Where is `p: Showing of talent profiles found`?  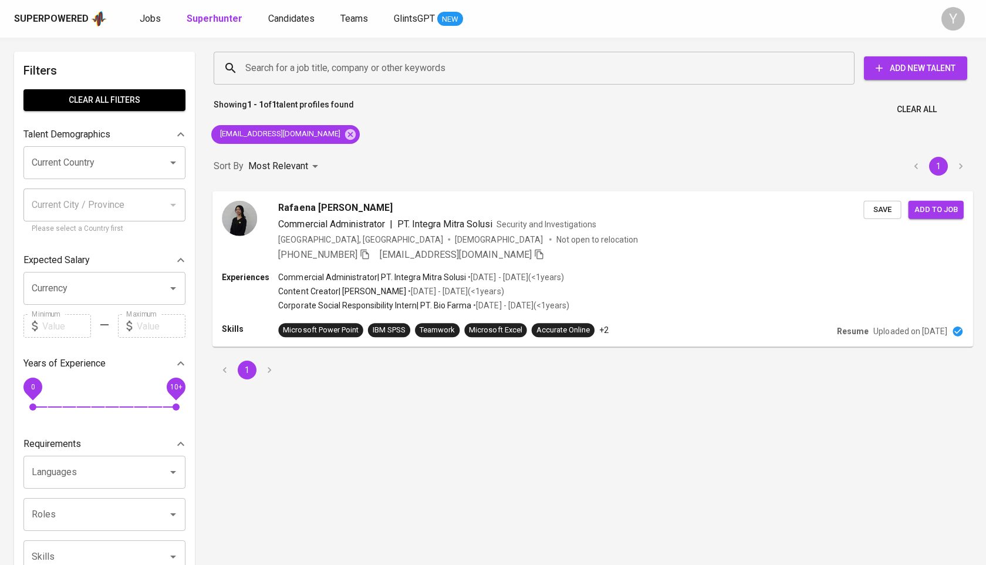
p: Showing of talent profiles found is located at coordinates (283, 109).